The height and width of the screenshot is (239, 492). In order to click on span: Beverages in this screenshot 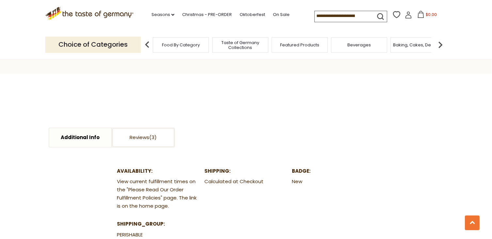, I will do `click(359, 45)`.